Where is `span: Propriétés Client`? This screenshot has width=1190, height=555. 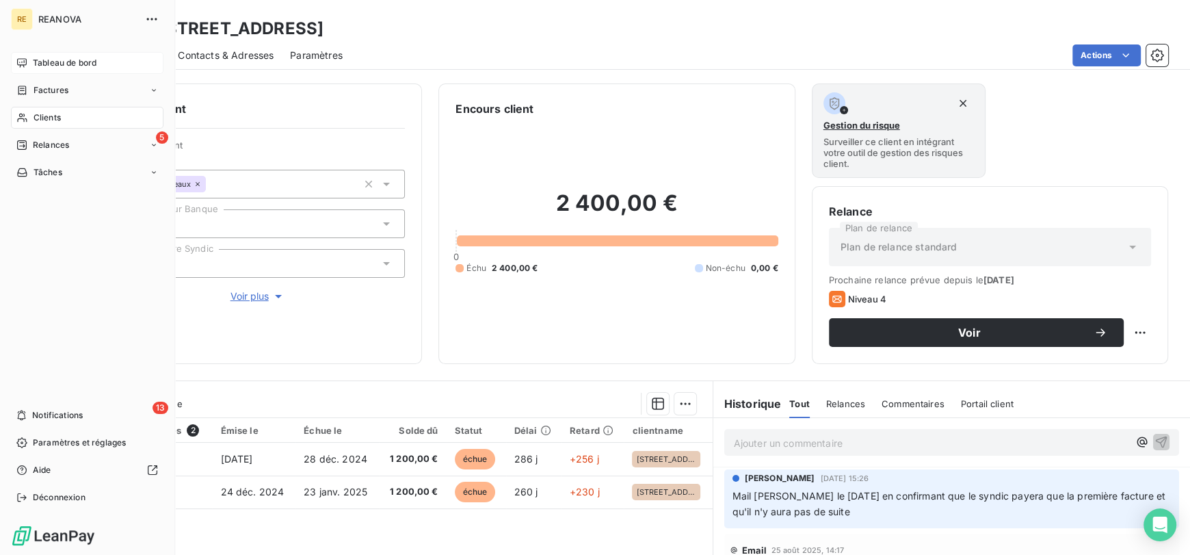 span: Propriétés Client is located at coordinates (257, 149).